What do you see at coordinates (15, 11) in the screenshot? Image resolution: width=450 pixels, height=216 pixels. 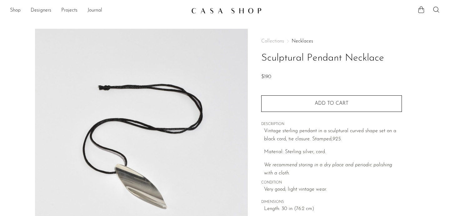 I see `a: Shop` at bounding box center [15, 11].